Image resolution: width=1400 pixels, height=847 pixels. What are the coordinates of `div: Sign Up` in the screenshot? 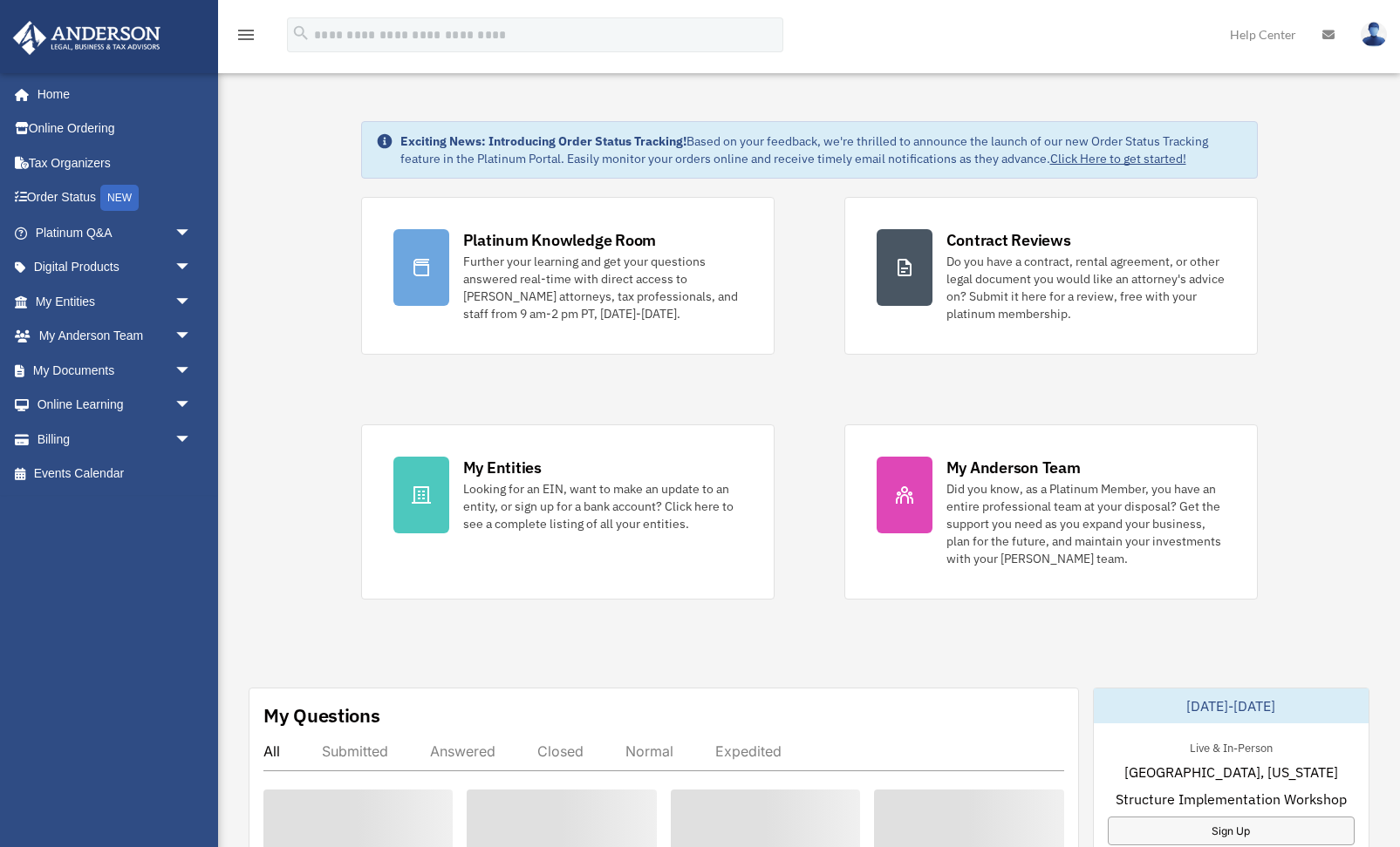 It's located at (1231, 831).